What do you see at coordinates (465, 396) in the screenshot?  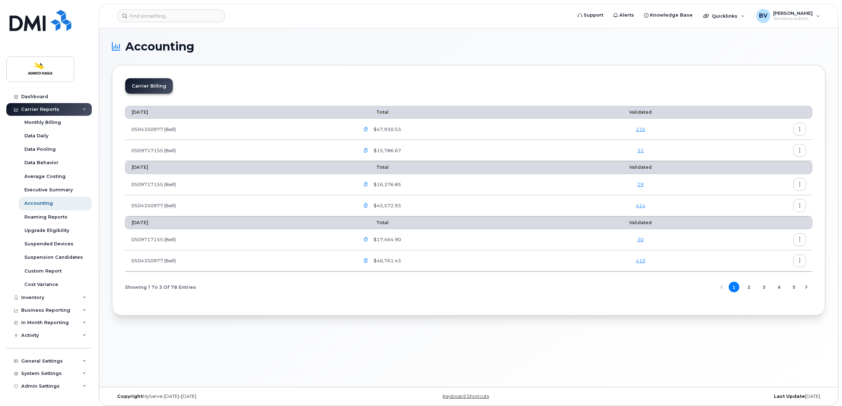 I see `a: Keyboard Shortcuts` at bounding box center [465, 396].